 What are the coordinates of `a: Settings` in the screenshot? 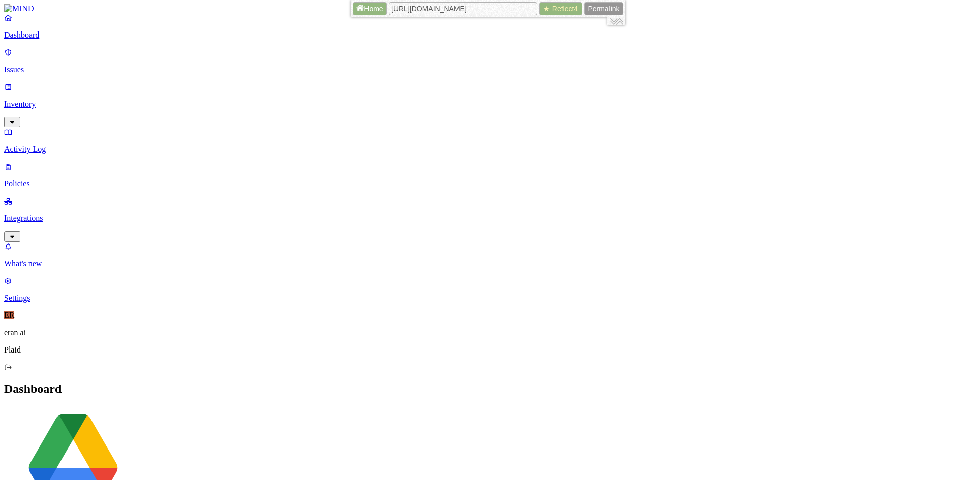 It's located at (488, 290).